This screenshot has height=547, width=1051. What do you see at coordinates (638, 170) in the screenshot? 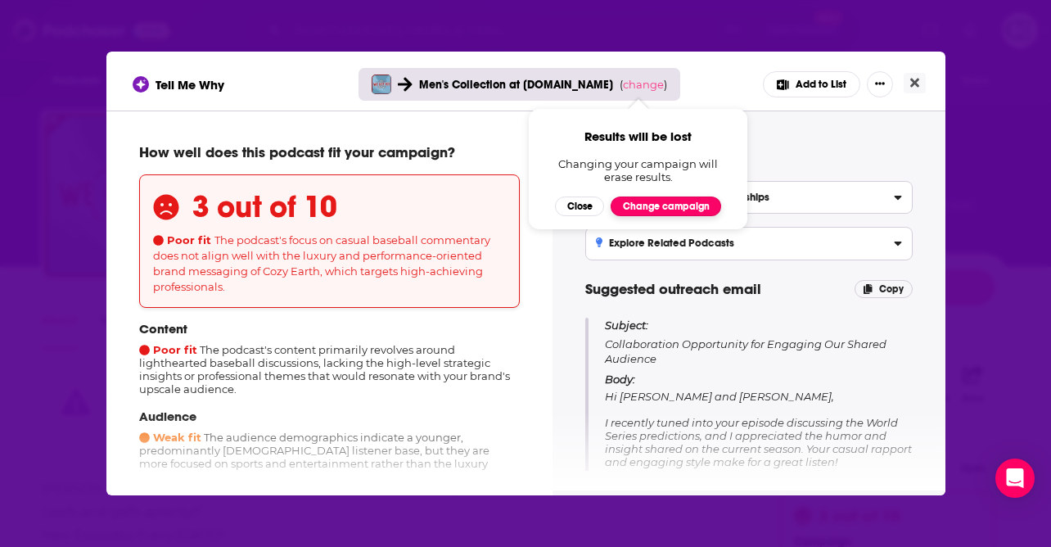
I see `span: Changing your campaign will erase results.` at bounding box center [638, 170].